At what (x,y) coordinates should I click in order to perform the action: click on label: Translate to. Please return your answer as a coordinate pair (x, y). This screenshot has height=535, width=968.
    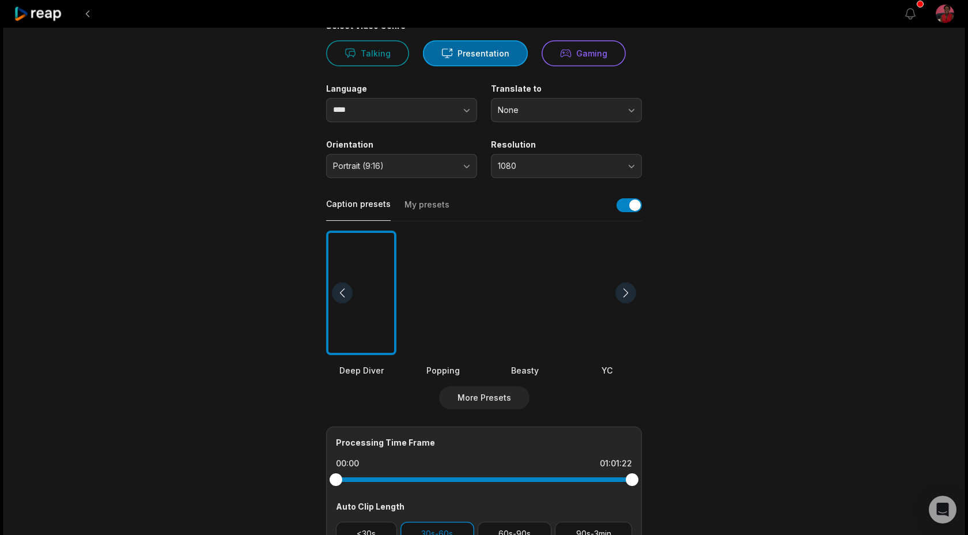
    Looking at the image, I should click on (567, 89).